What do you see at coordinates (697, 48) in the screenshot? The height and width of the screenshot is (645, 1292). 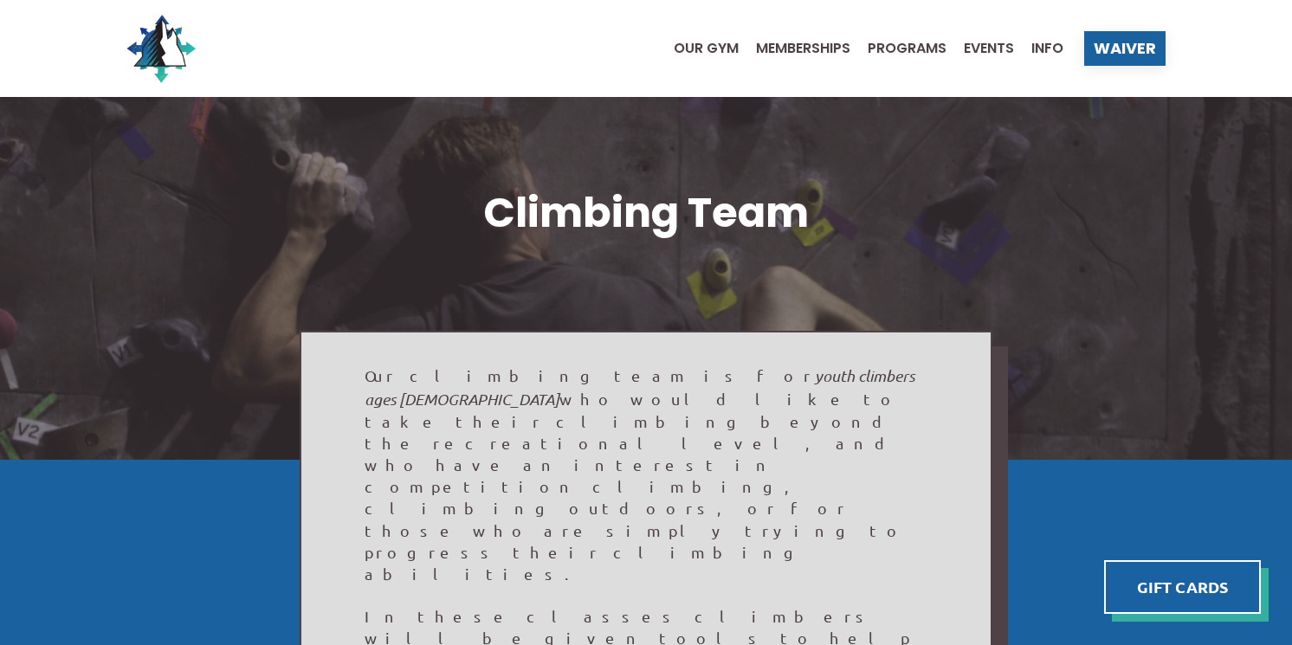 I see `a: Our Gym` at bounding box center [697, 48].